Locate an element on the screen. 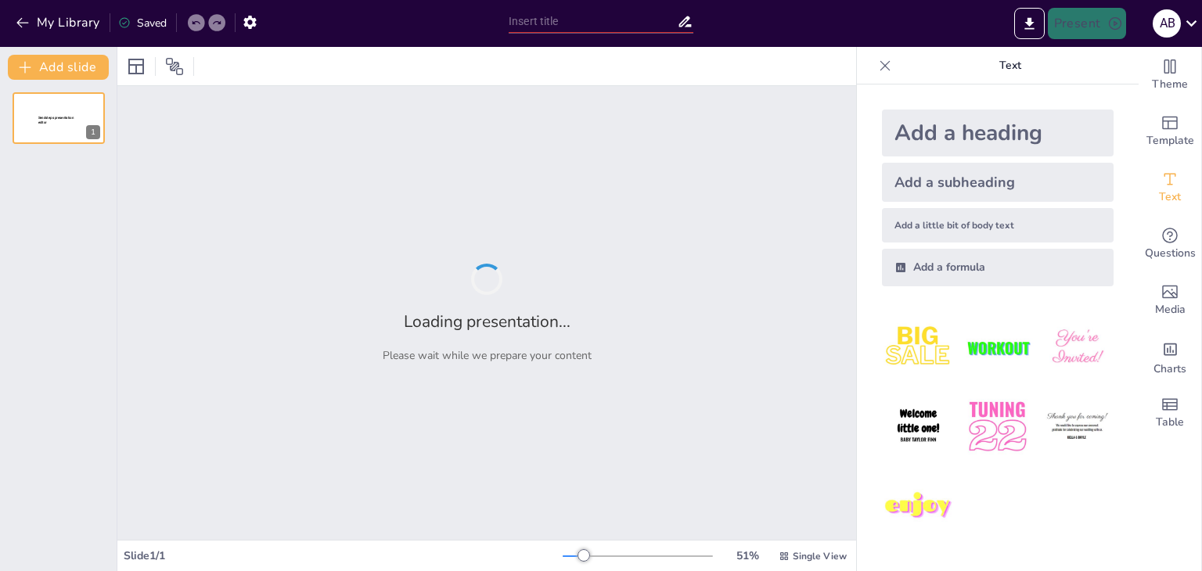 The image size is (1202, 571). button: A B is located at coordinates (1167, 23).